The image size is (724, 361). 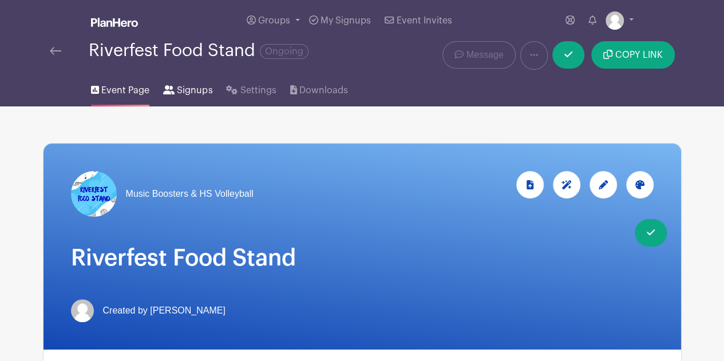 What do you see at coordinates (188, 88) in the screenshot?
I see `a: Signups` at bounding box center [188, 88].